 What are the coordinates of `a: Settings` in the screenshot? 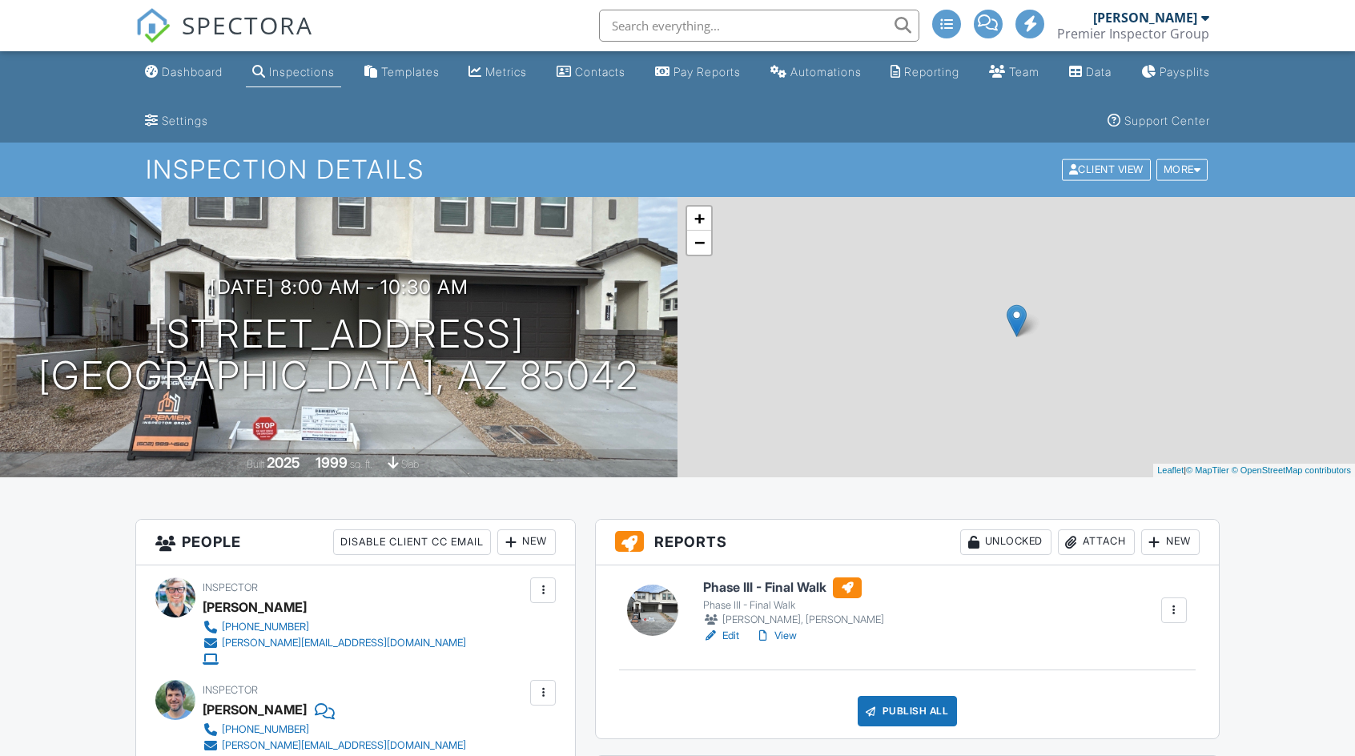 It's located at (176, 121).